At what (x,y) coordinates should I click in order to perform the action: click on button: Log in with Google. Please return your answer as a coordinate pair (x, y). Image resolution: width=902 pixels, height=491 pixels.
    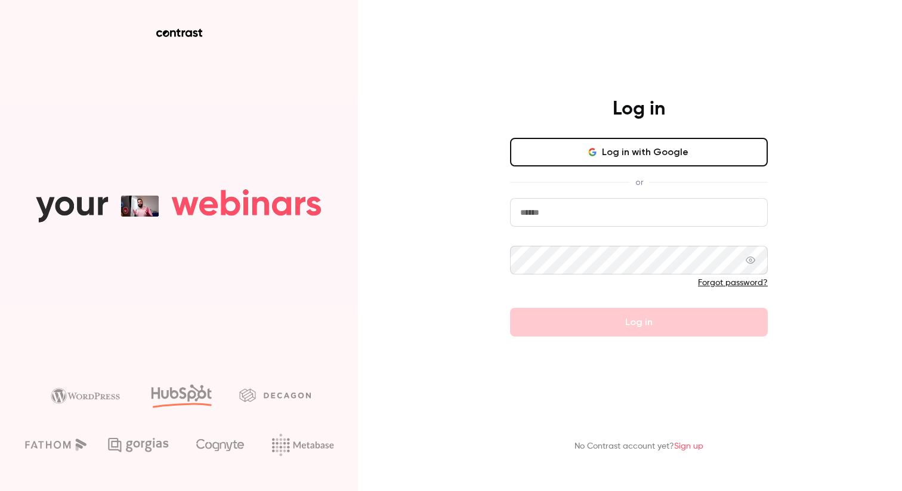
    Looking at the image, I should click on (639, 152).